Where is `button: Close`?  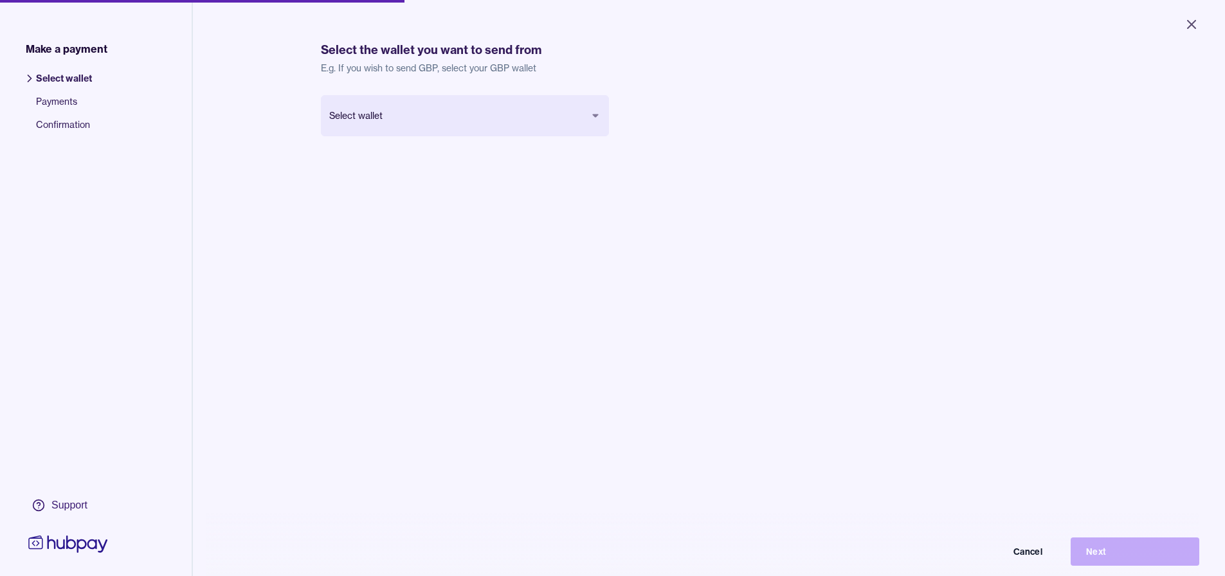
button: Close is located at coordinates (1191, 24).